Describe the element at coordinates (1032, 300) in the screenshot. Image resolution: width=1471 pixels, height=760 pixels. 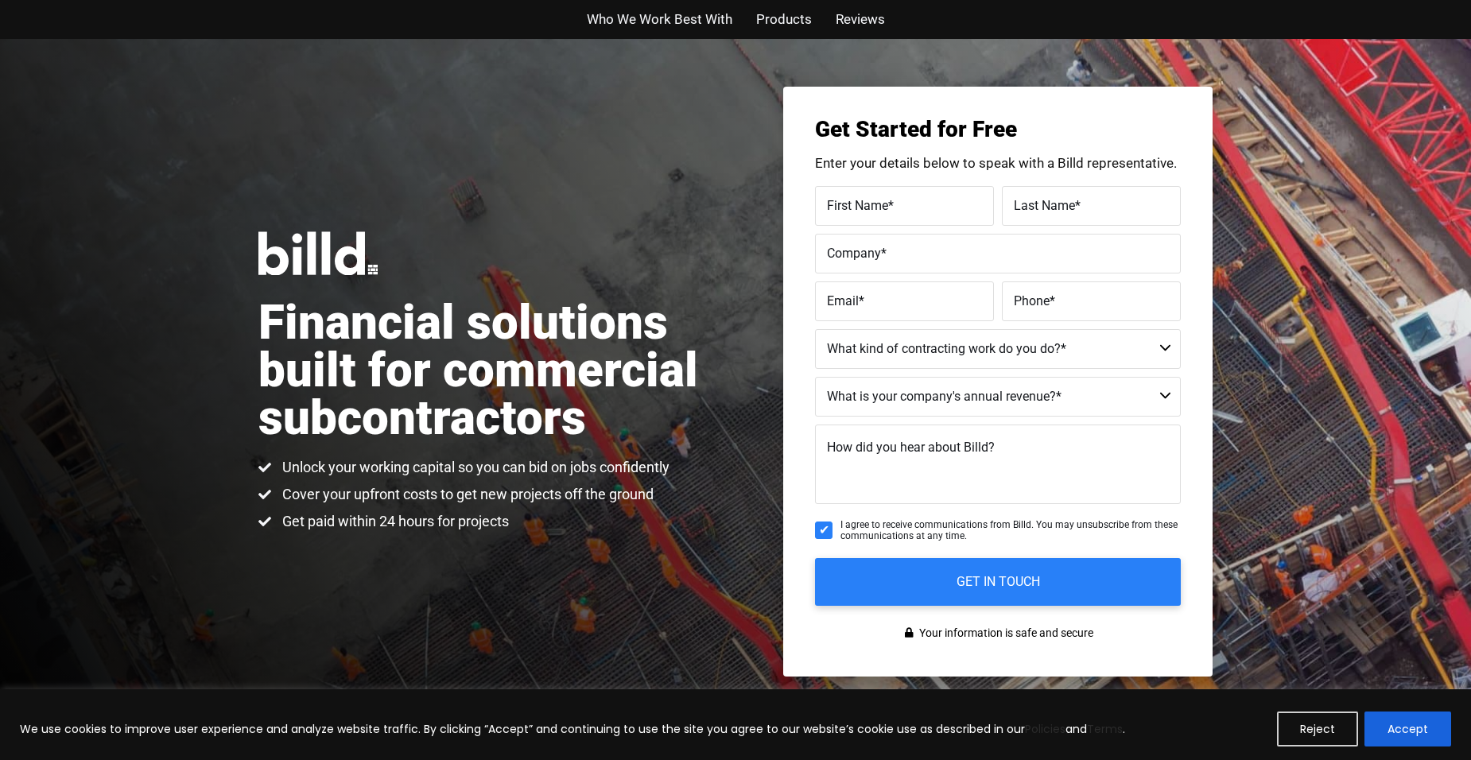
I see `span: Phone` at that location.